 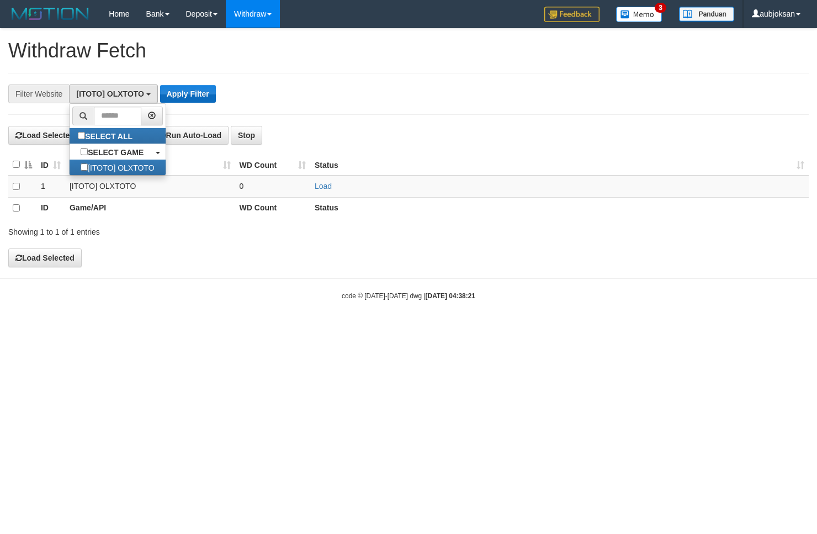 What do you see at coordinates (117, 152) in the screenshot?
I see `a: SELECT GAME` at bounding box center [117, 152].